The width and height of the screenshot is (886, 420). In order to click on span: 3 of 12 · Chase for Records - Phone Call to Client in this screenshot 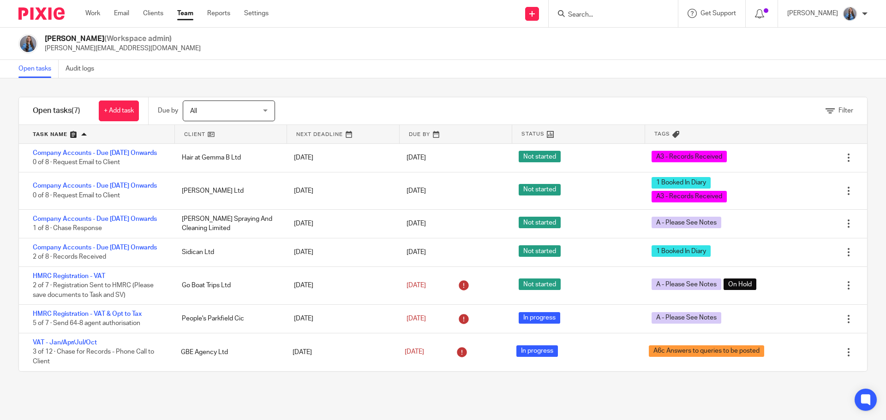, I will do `click(93, 357)`.